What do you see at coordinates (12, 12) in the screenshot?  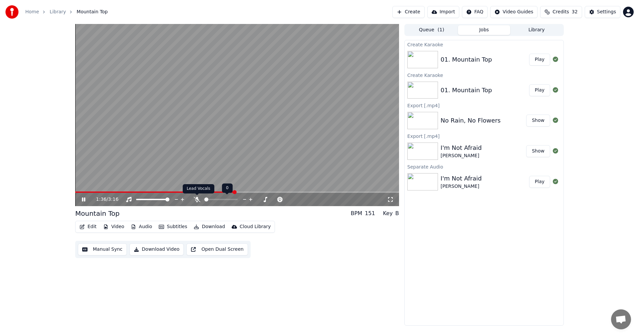 I see `img: youka` at bounding box center [12, 12].